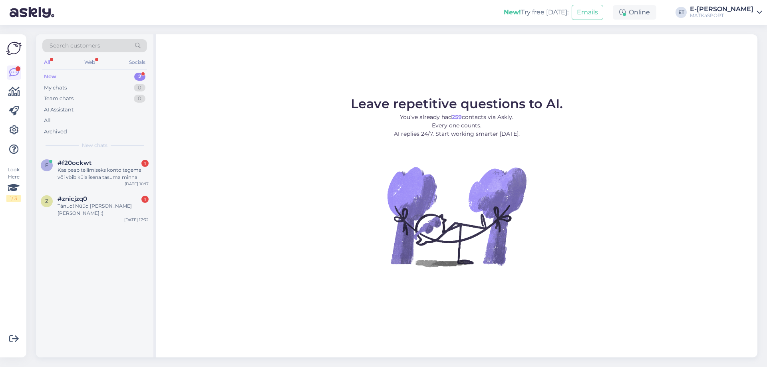 The width and height of the screenshot is (767, 367). I want to click on div: 2, so click(140, 77).